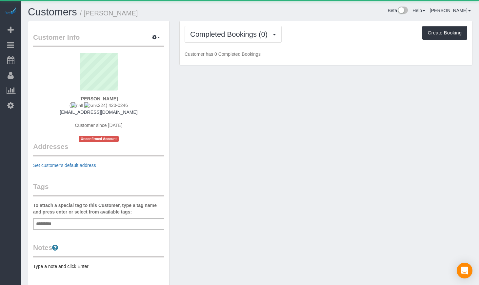 The image size is (479, 285). What do you see at coordinates (231, 34) in the screenshot?
I see `span: Completed Bookings (0)` at bounding box center [231, 34].